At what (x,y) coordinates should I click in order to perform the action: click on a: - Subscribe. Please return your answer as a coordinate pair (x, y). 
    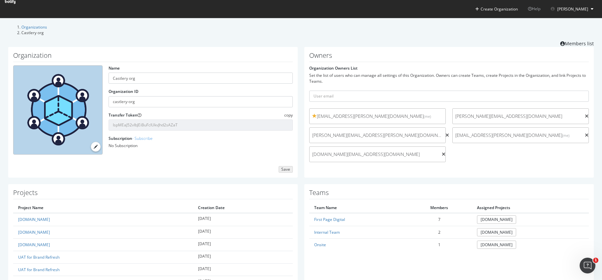
    Looking at the image, I should click on (142, 138).